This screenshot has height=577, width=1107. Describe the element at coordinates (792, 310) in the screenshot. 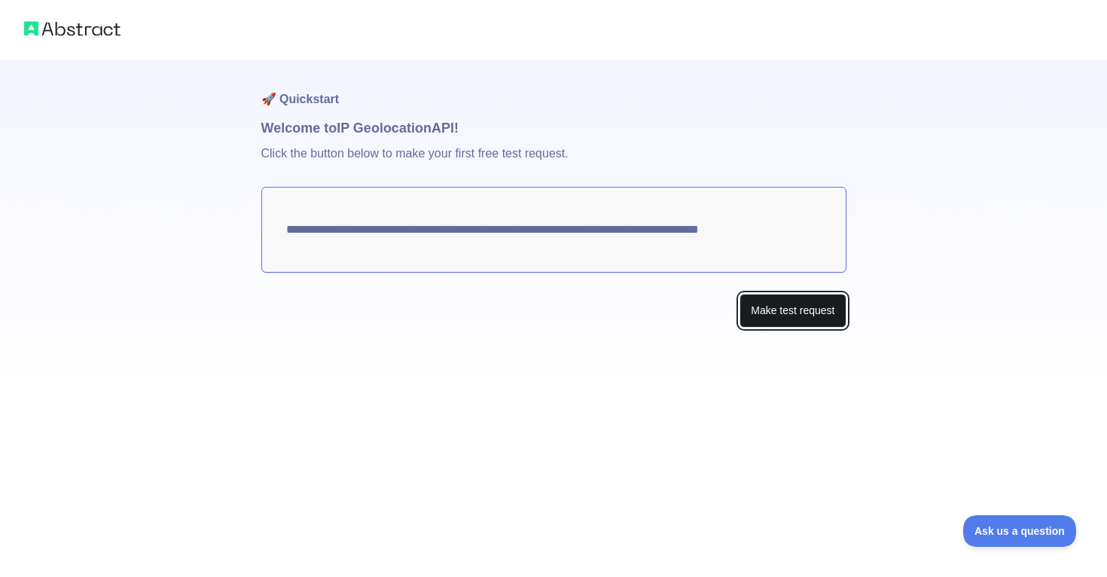

I see `button: Make test request` at that location.